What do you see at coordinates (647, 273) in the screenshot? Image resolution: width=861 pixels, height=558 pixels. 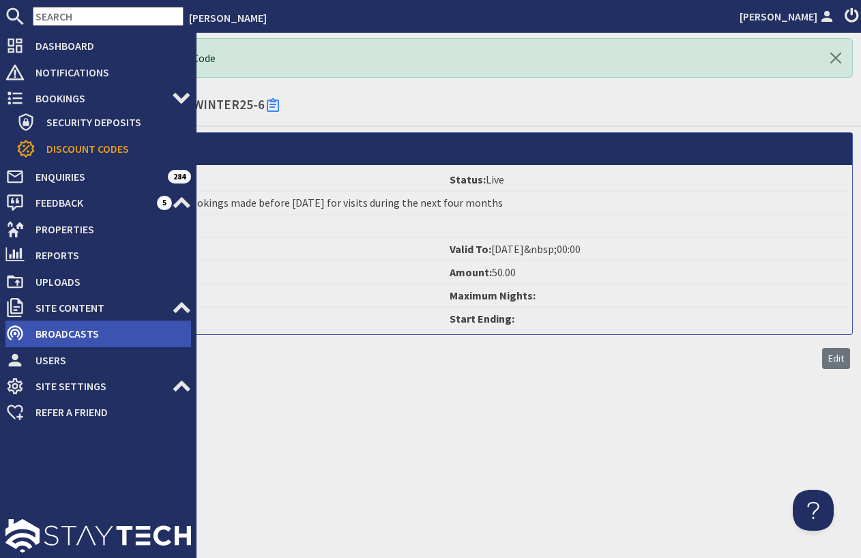 I see `li: 50.00` at bounding box center [647, 273].